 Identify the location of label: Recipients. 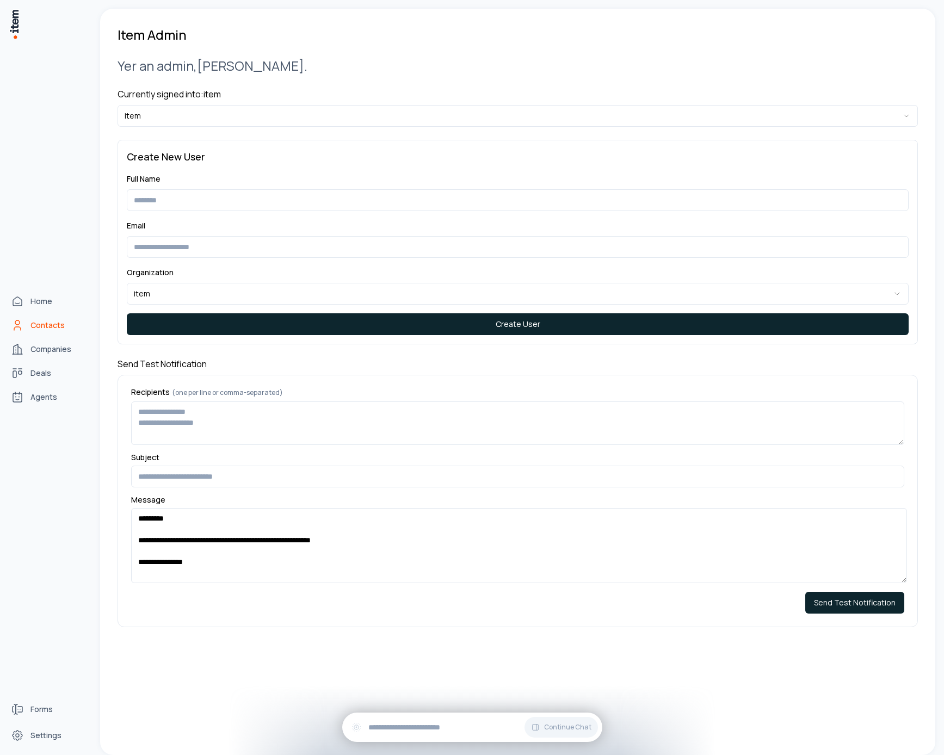
(518, 393).